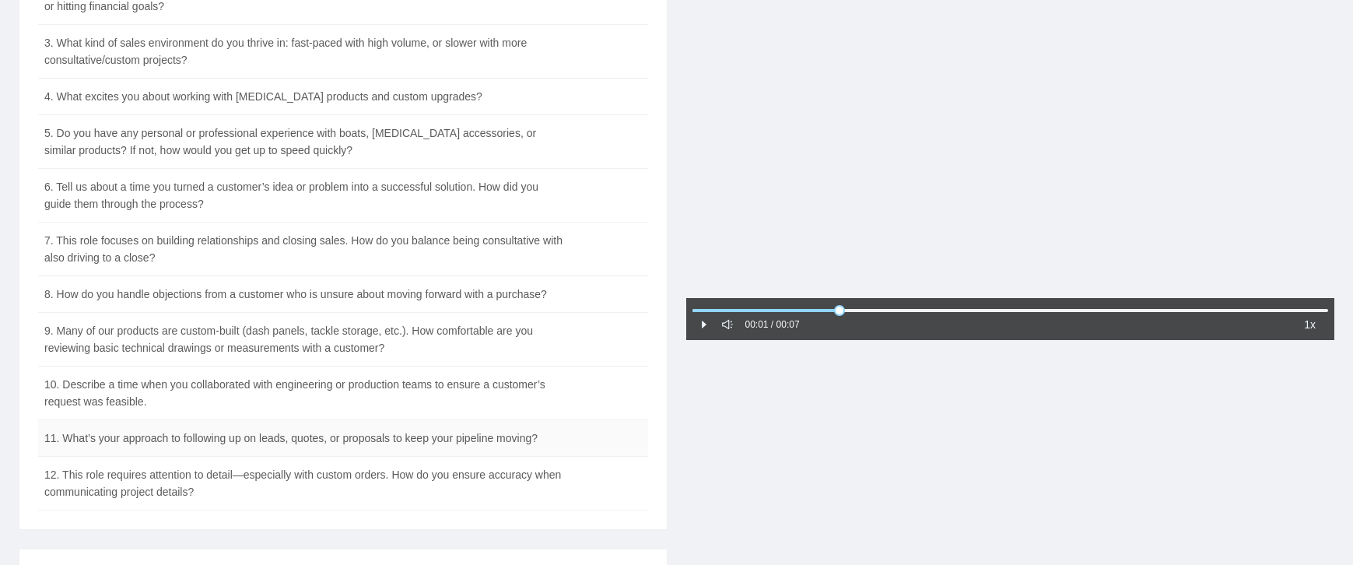 The image size is (1353, 565). What do you see at coordinates (304, 294) in the screenshot?
I see `td: 8. How do you handle objections from a customer who is unsure about moving forward with a purchase?` at bounding box center [304, 294].